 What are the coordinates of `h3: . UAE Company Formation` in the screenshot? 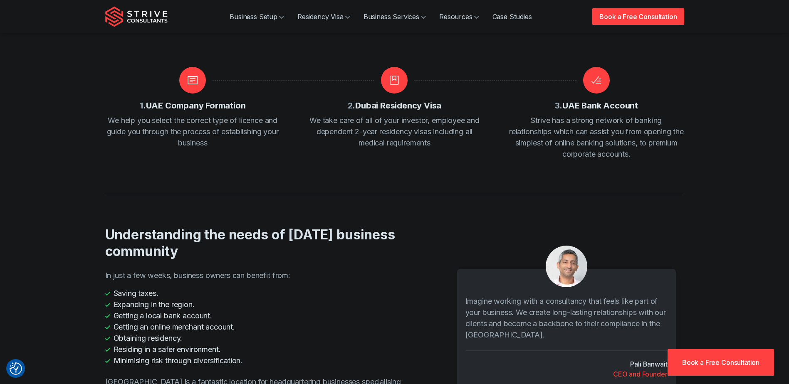 It's located at (192, 106).